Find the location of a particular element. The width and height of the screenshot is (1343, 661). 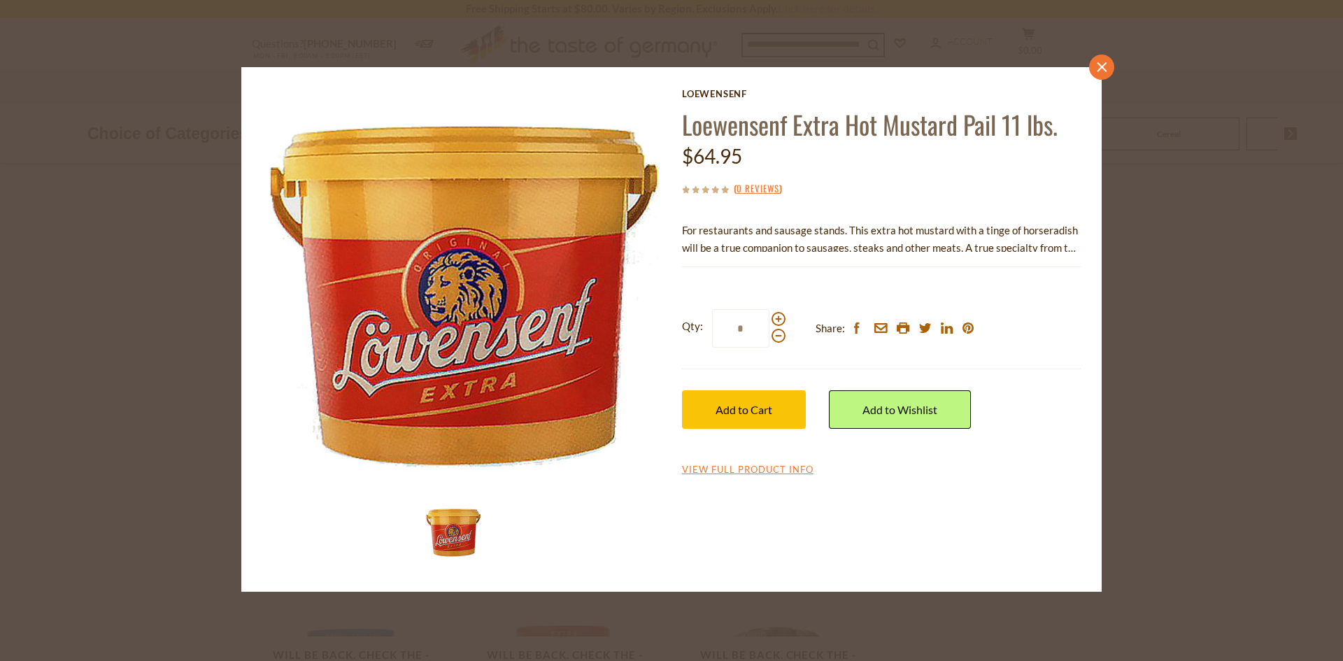

span: $64.95 is located at coordinates (712, 156).